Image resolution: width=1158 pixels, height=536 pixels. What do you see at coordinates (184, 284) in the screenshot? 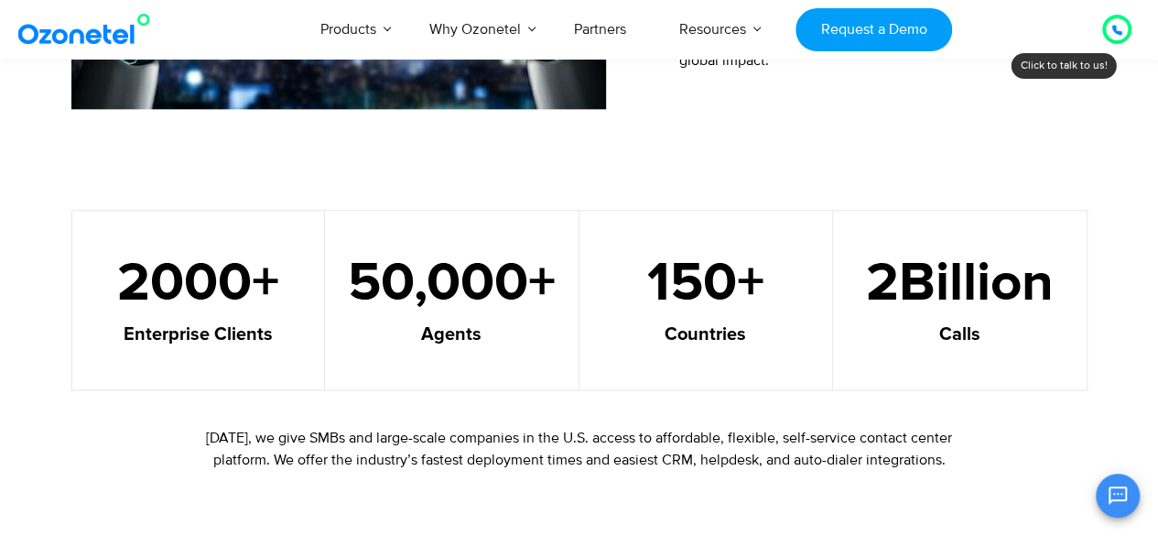
I see `span: 2000` at bounding box center [184, 284].